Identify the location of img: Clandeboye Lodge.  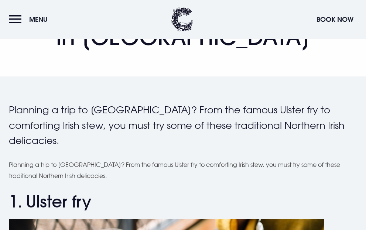
(182, 19).